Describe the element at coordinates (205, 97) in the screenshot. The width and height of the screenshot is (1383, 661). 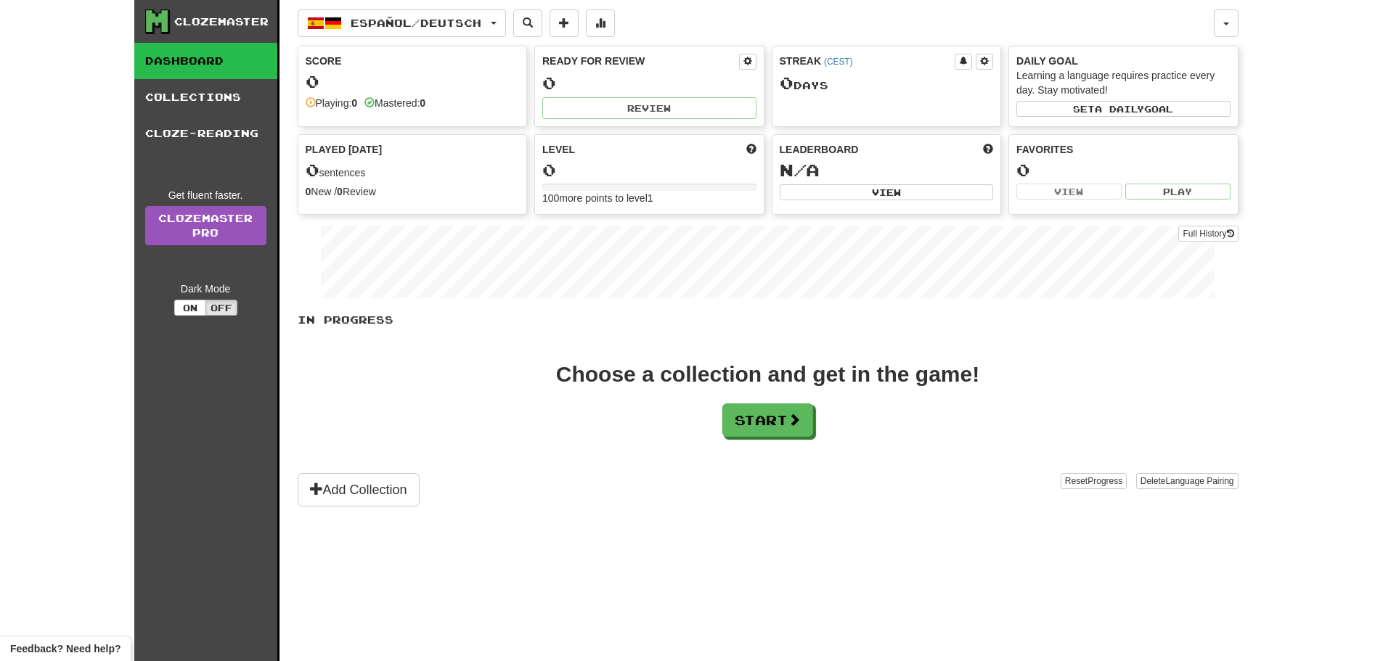
I see `a: Collections` at that location.